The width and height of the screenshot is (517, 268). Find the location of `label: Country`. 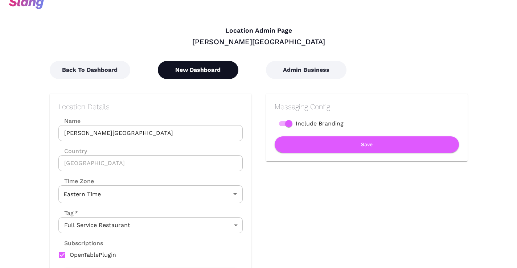

label: Country is located at coordinates (151, 151).